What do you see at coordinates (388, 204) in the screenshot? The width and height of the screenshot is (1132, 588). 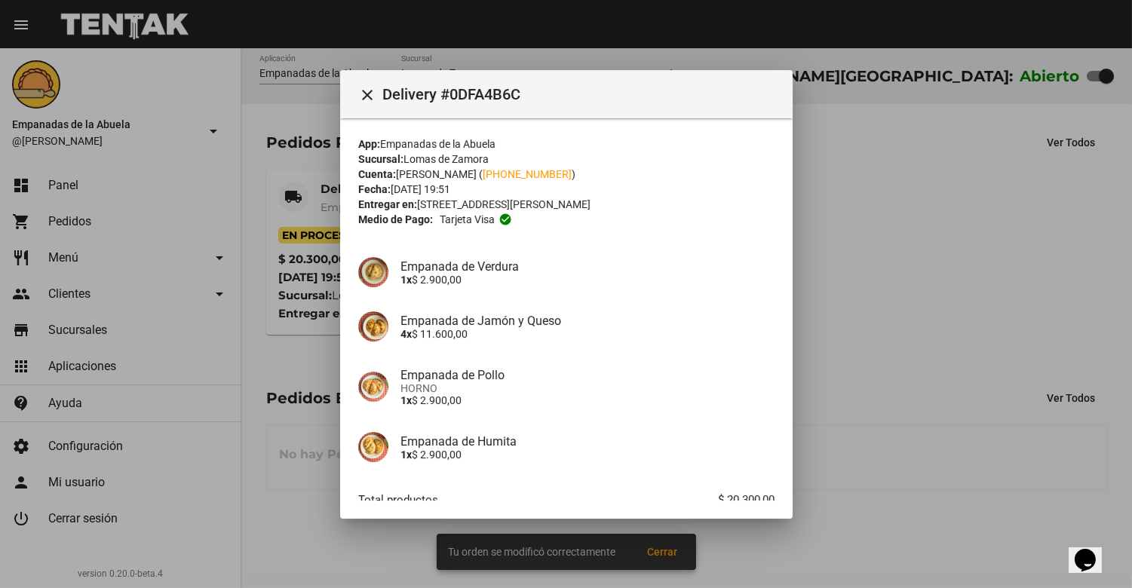 I see `strong: Entregar en:` at bounding box center [388, 204].